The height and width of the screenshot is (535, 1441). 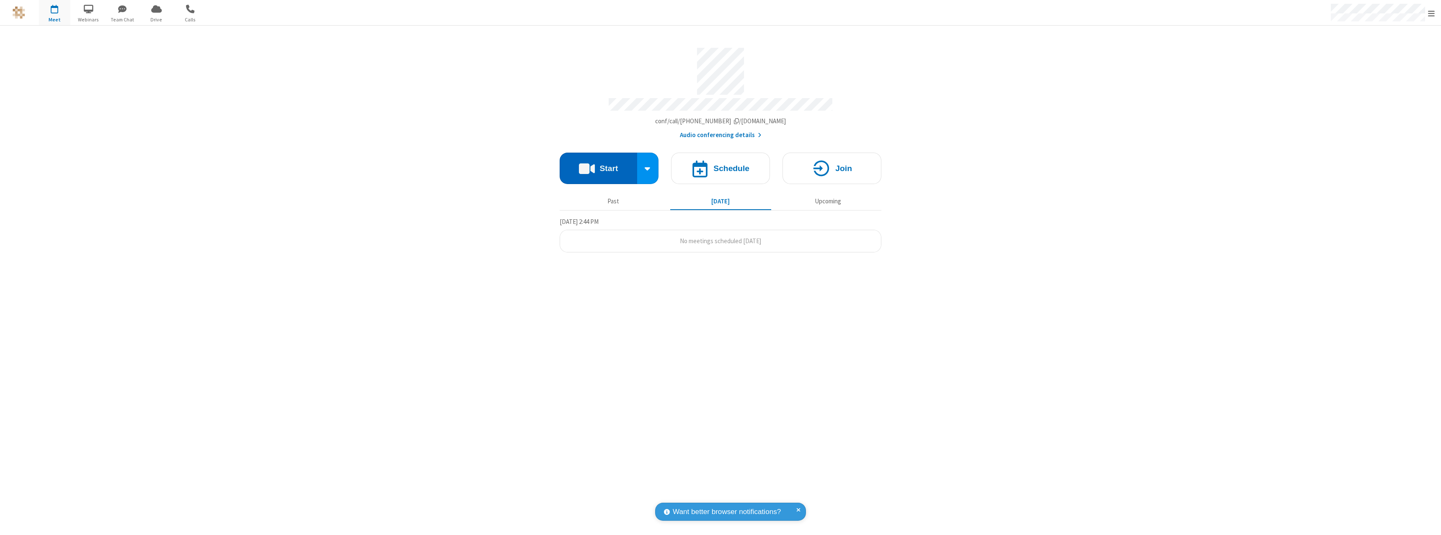 What do you see at coordinates (721, 91) in the screenshot?
I see `section: Account details` at bounding box center [721, 91].